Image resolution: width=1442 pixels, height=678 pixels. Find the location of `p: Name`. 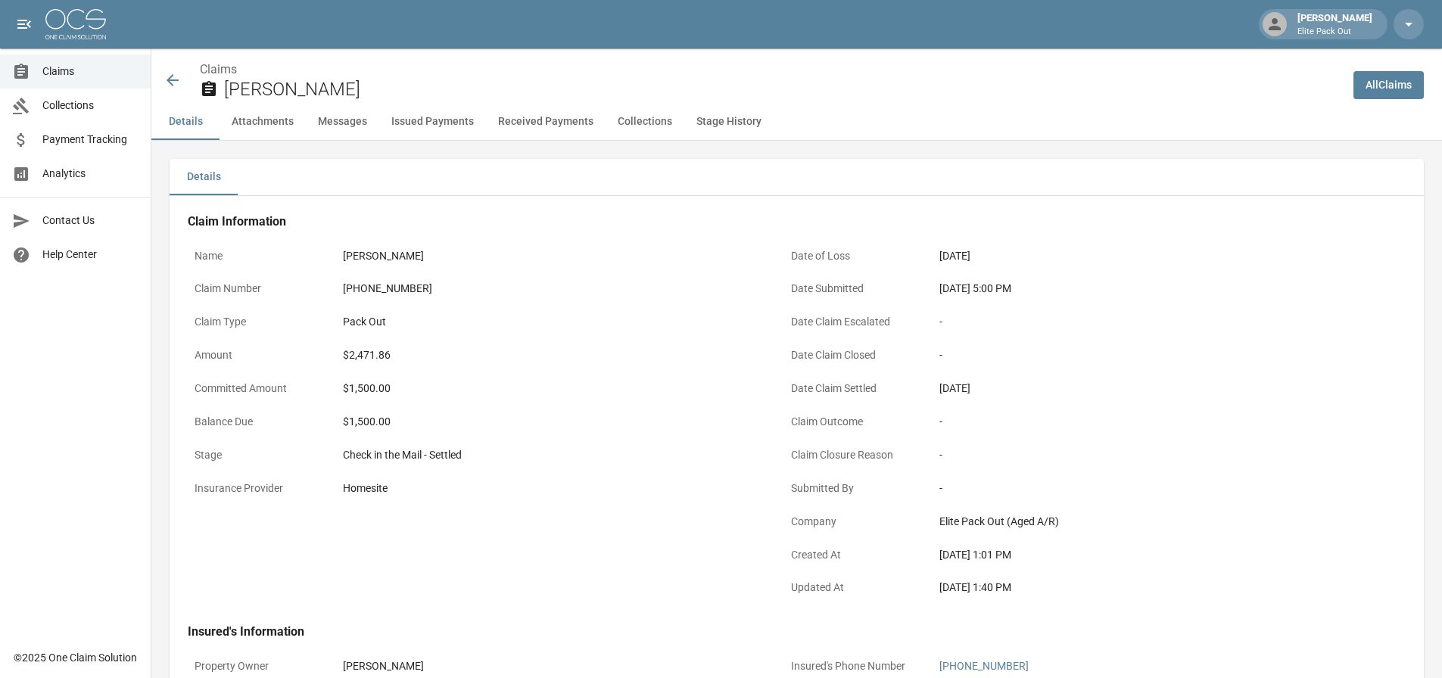

p: Name is located at coordinates (256, 256).